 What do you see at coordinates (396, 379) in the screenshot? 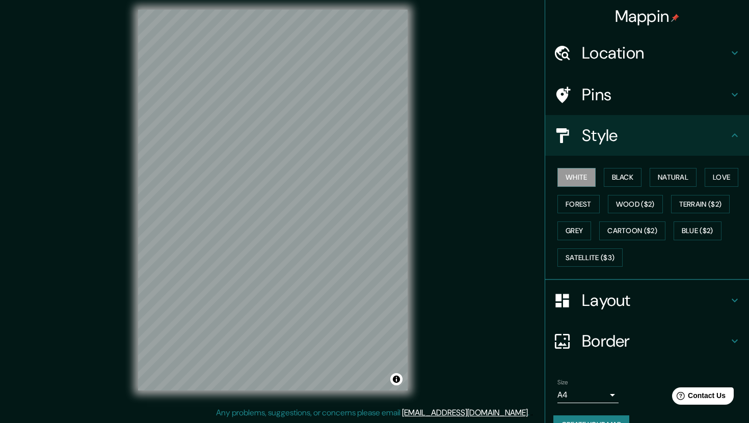
I see `button: Toggle attribution` at bounding box center [396, 379].